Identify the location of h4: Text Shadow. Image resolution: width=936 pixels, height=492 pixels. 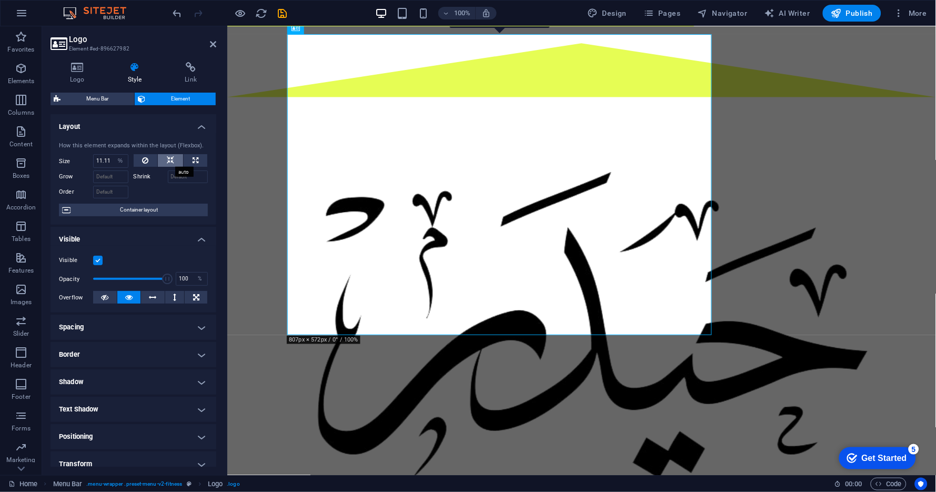
(133, 409).